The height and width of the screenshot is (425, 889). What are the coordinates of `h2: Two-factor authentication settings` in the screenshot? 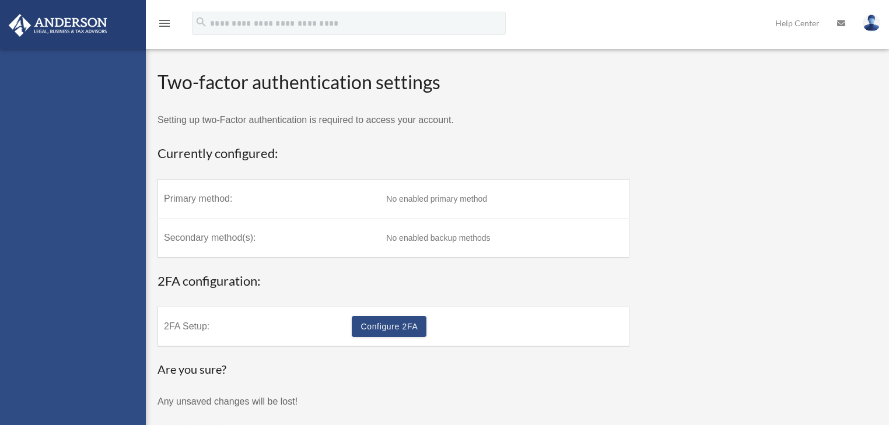 It's located at (393, 82).